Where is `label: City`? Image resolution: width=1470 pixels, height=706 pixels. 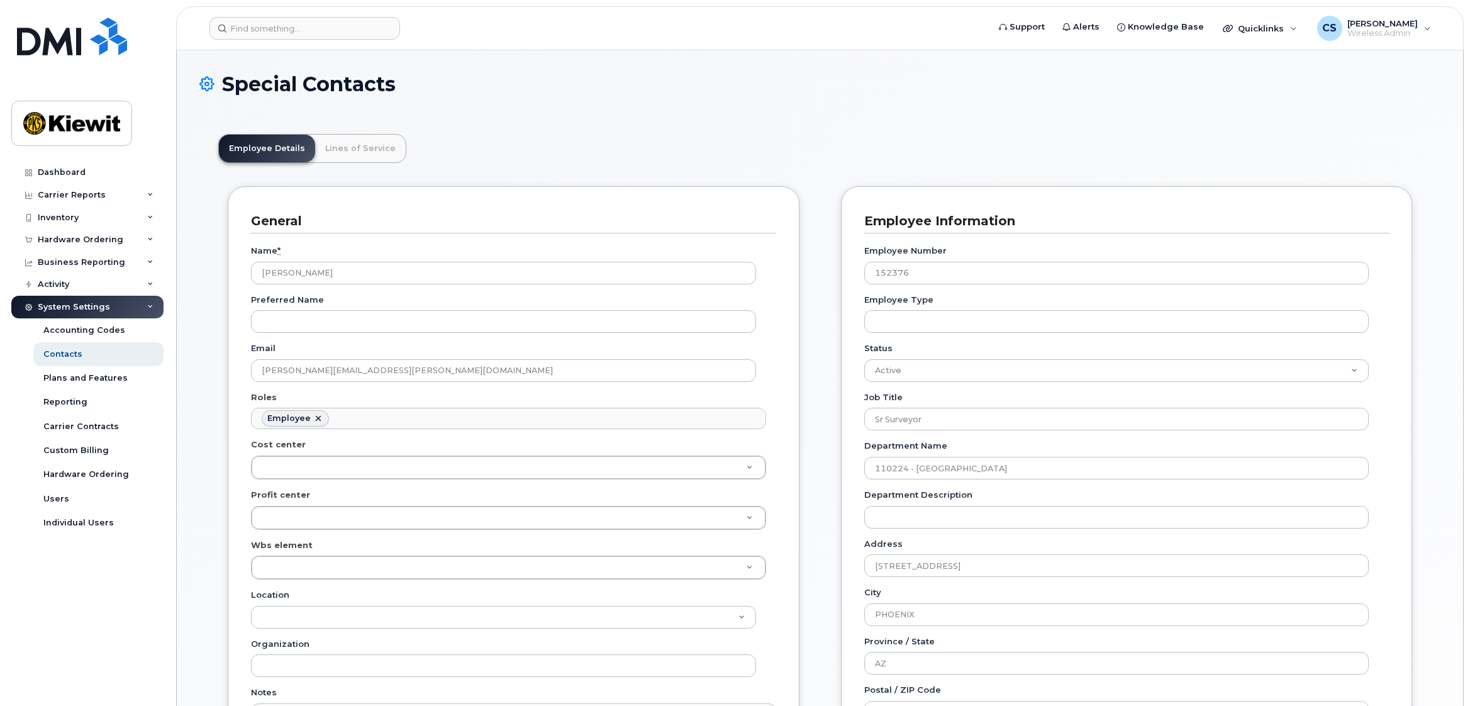 label: City is located at coordinates (873, 592).